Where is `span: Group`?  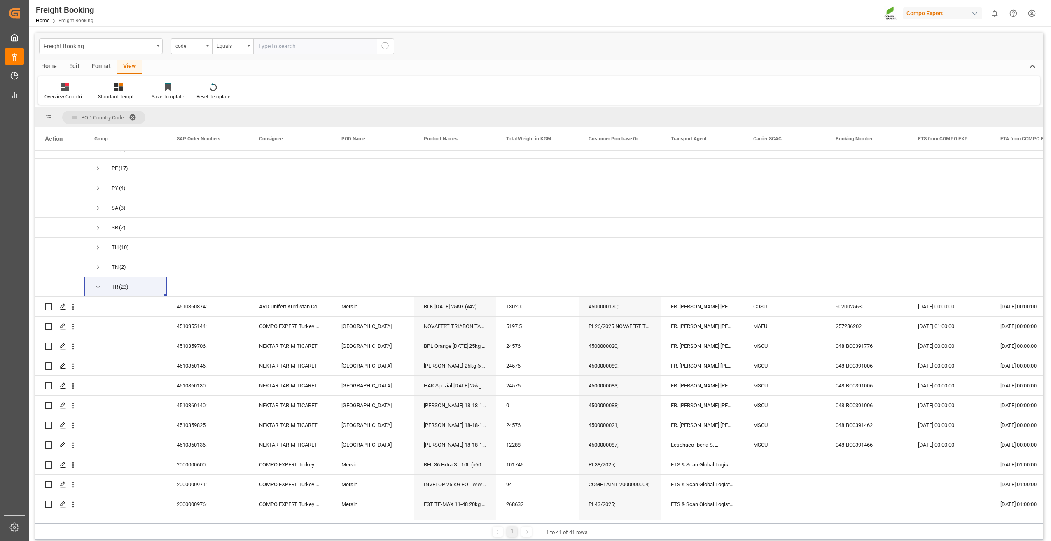 span: Group is located at coordinates (101, 139).